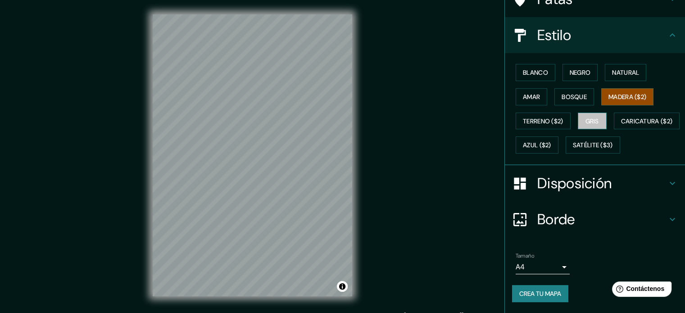 The height and width of the screenshot is (313, 685). I want to click on font: Amar, so click(531, 97).